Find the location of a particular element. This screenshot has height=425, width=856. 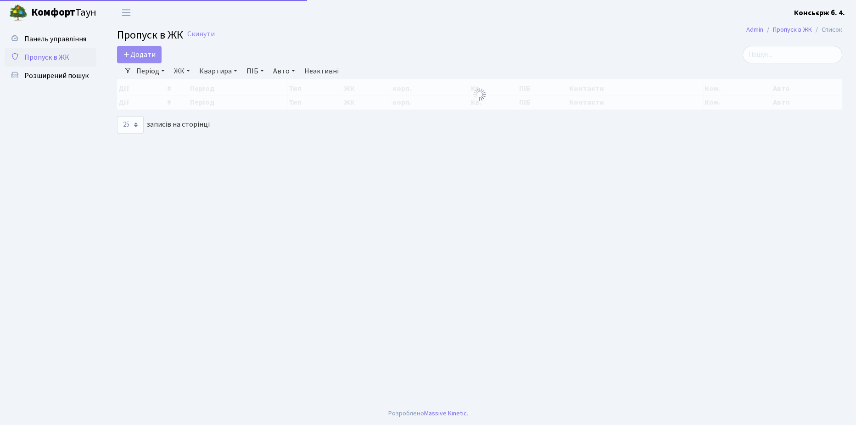

a: Панель управління is located at coordinates (51, 39).